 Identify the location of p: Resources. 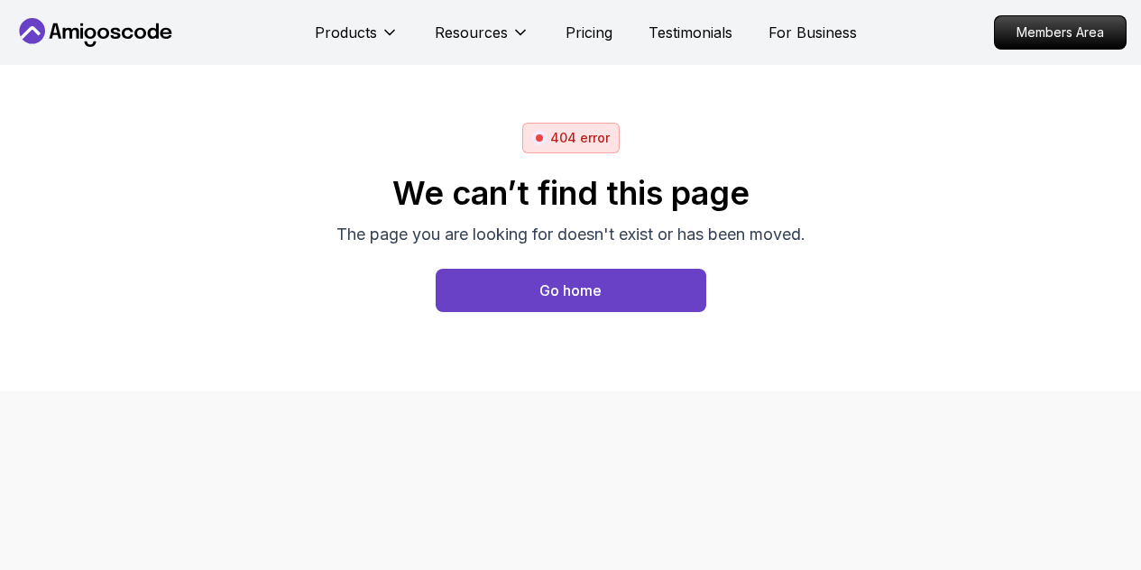
(471, 32).